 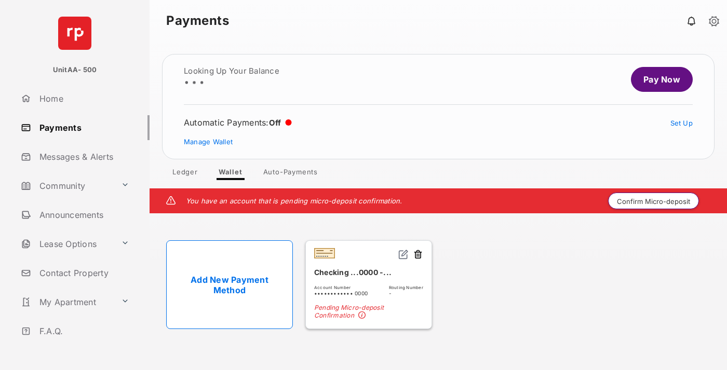 I want to click on span: Off, so click(x=275, y=123).